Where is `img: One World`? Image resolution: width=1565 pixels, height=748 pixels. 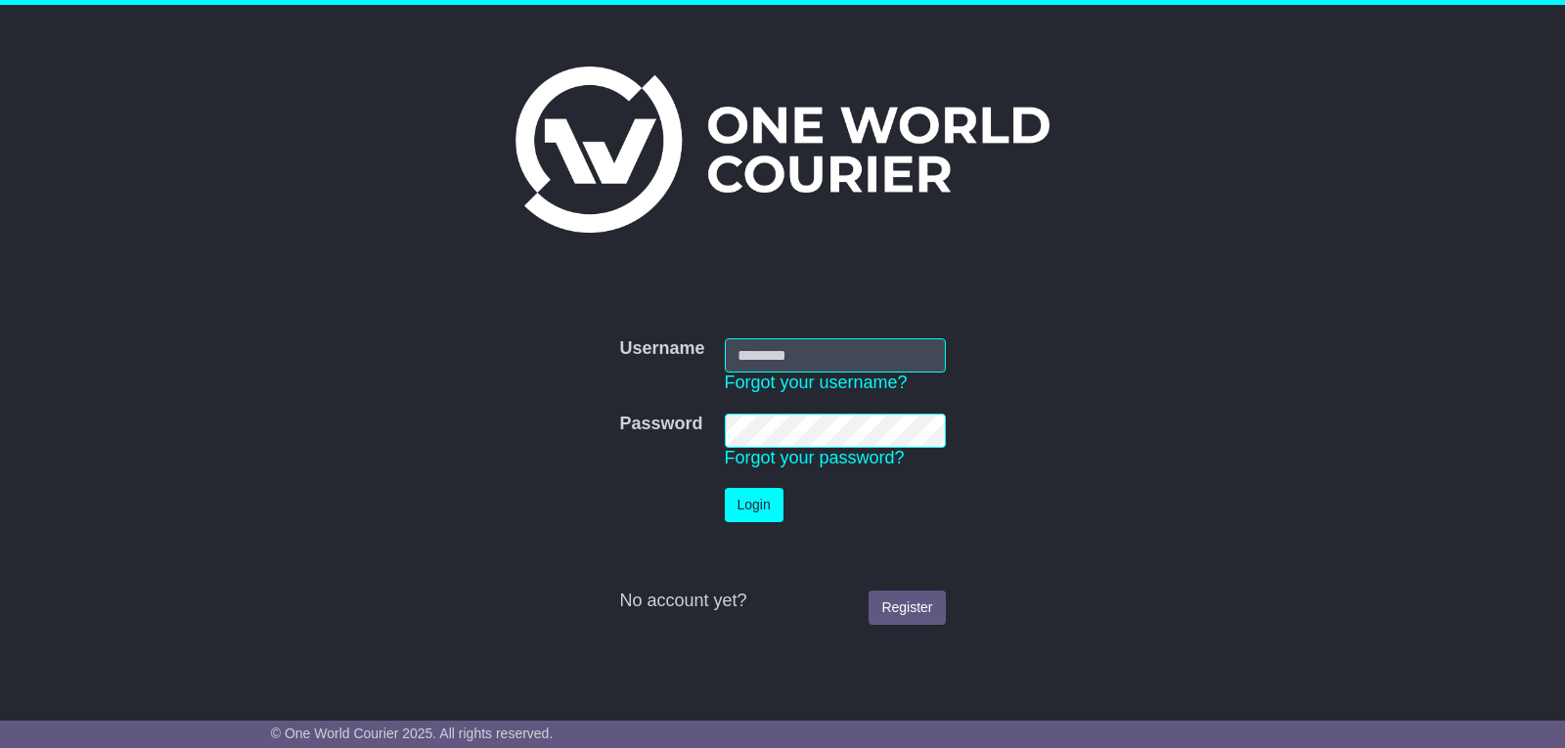 img: One World is located at coordinates (782, 150).